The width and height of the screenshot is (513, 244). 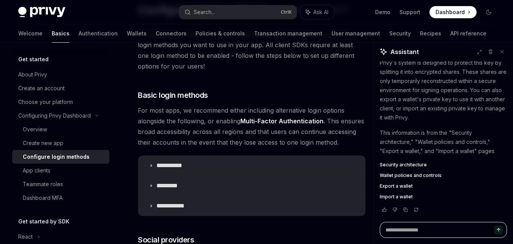 I want to click on a: Transaction management, so click(x=288, y=33).